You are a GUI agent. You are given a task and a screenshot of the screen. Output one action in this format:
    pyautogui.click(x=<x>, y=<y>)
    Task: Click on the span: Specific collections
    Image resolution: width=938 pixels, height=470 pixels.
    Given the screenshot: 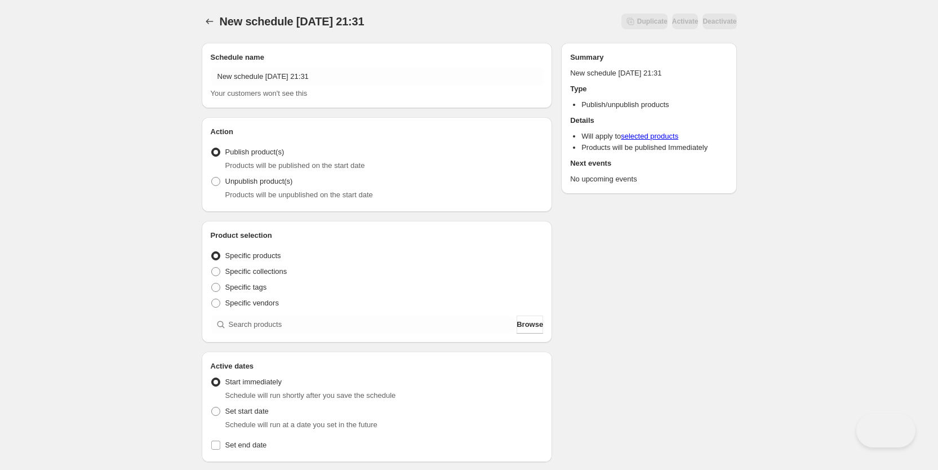 What is the action you would take?
    pyautogui.click(x=256, y=271)
    